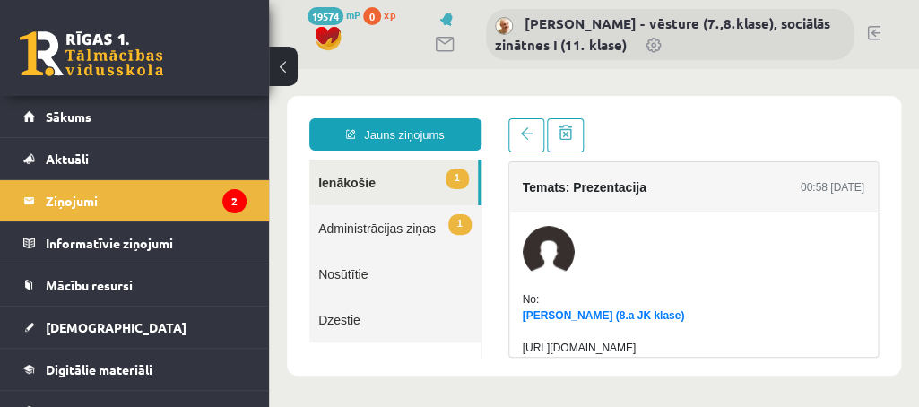 The width and height of the screenshot is (919, 407). What do you see at coordinates (125, 113) in the screenshot?
I see `a: 1Ienākošie` at bounding box center [125, 113].